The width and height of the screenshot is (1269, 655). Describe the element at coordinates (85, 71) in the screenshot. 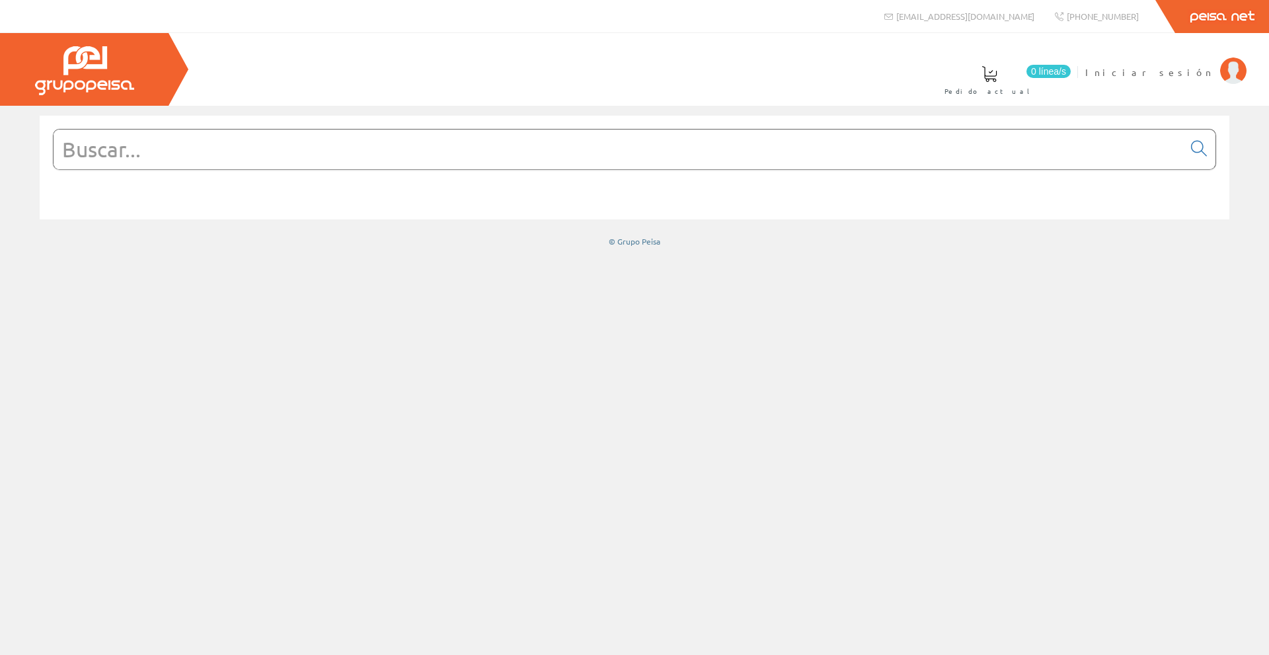

I see `img: Grupo Peisa` at that location.